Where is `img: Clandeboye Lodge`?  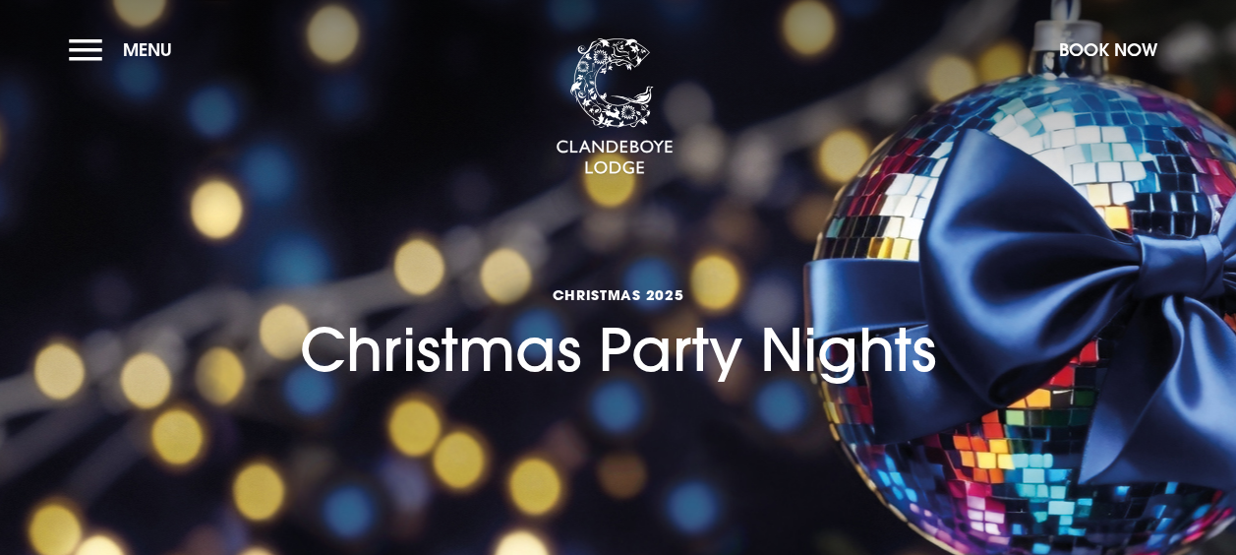
img: Clandeboye Lodge is located at coordinates (615, 107).